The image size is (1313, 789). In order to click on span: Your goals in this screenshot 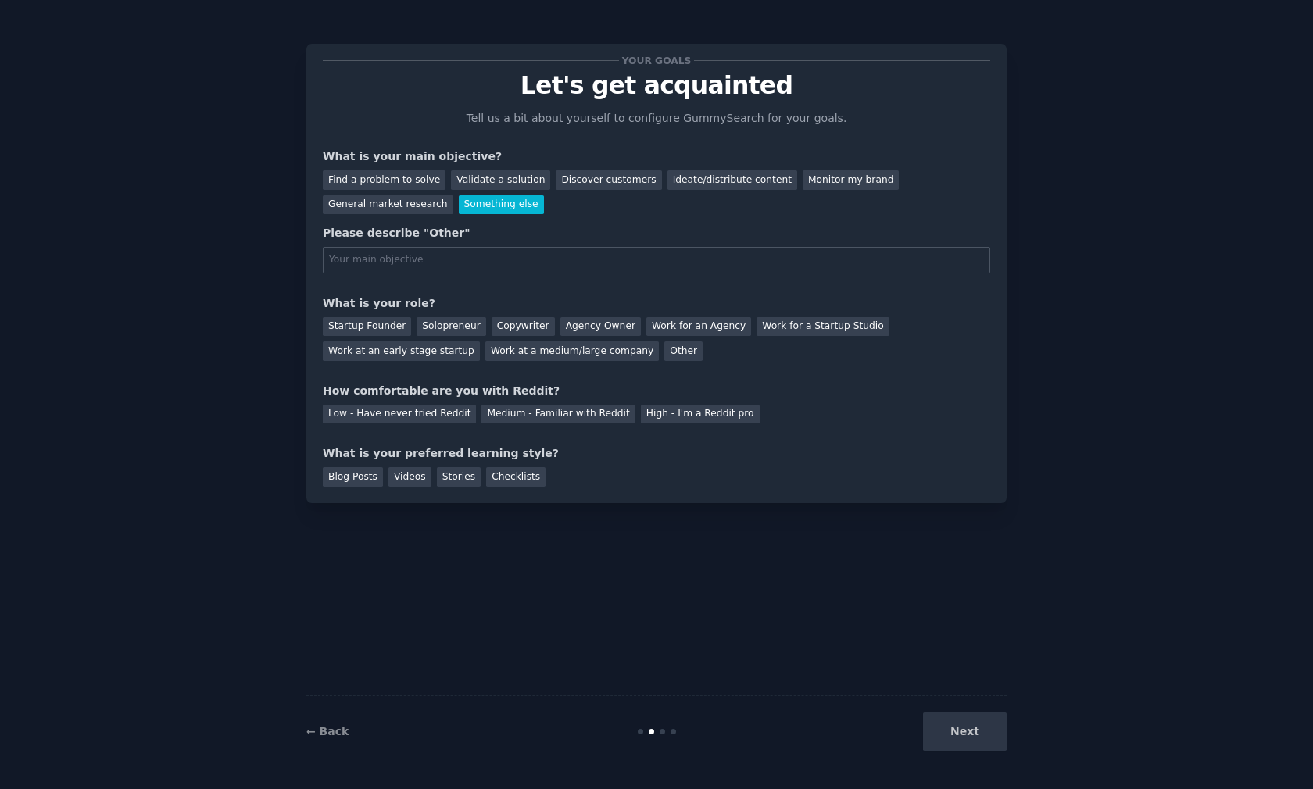, I will do `click(656, 60)`.